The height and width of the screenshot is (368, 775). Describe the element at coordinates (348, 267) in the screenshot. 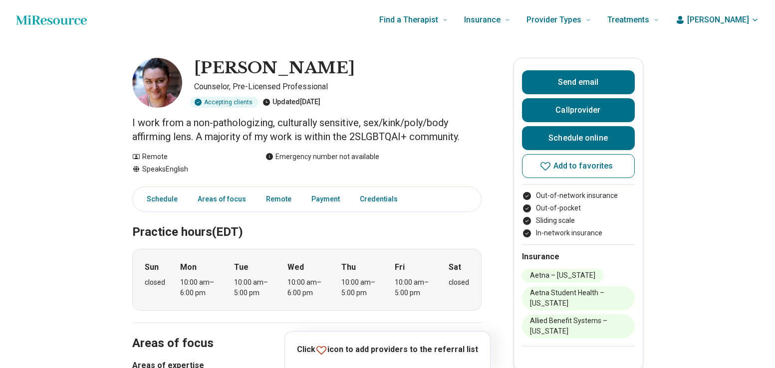

I see `strong: Thu` at that location.